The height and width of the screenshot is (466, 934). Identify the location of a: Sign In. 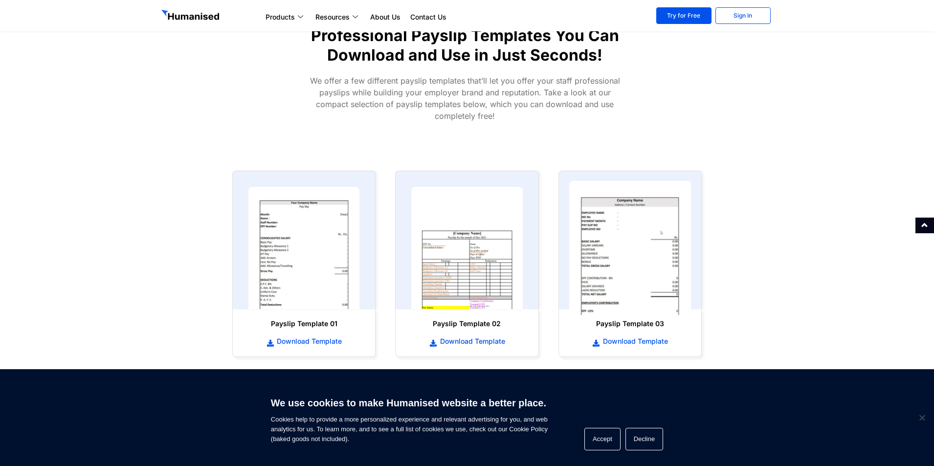
(743, 16).